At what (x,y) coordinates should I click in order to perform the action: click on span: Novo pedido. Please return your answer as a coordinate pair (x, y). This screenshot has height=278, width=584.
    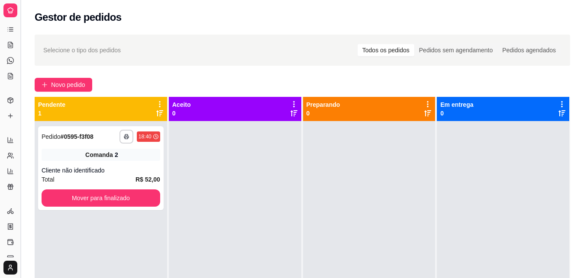
    Looking at the image, I should click on (68, 85).